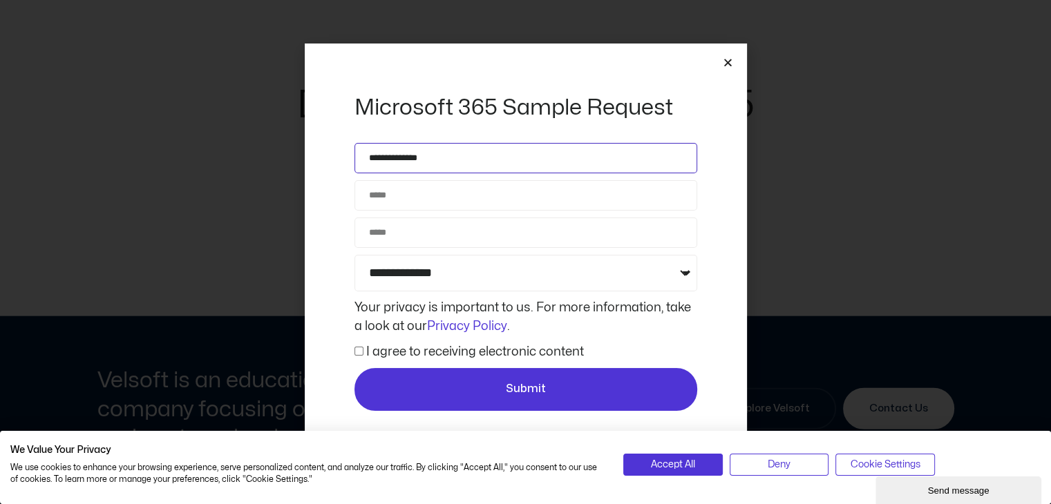 This screenshot has width=1051, height=504. What do you see at coordinates (83, 17) in the screenshot?
I see `div: Send message` at bounding box center [83, 17].